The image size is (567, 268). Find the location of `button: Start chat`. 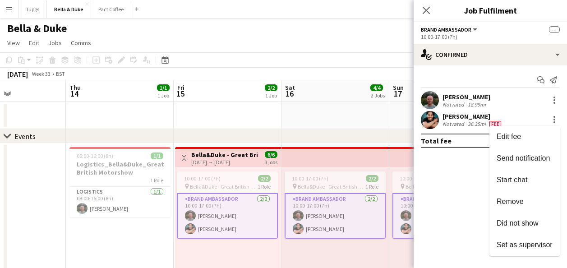

button: Start chat is located at coordinates (525, 180).